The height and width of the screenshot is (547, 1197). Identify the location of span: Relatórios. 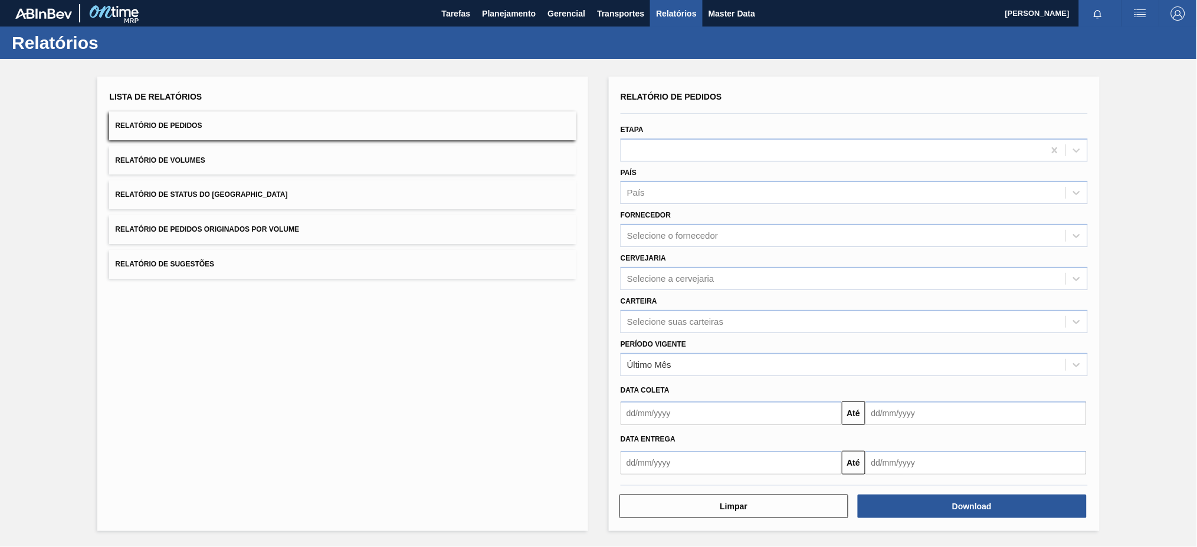
(676, 14).